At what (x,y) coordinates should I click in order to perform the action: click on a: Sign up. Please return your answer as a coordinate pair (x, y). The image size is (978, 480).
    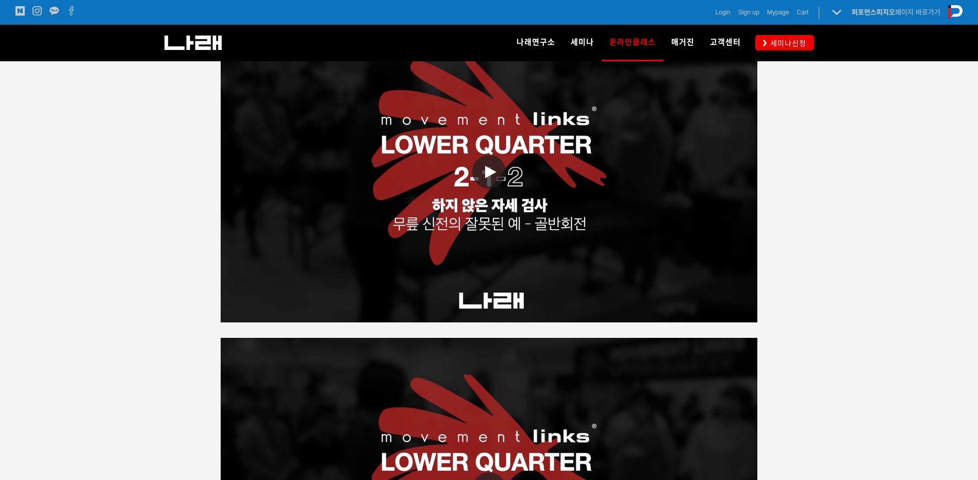
    Looking at the image, I should click on (748, 12).